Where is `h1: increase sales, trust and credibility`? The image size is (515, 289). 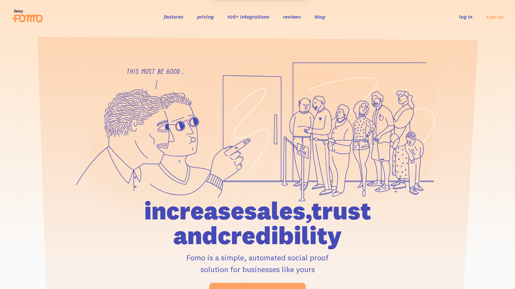 h1: increase sales, trust and credibility is located at coordinates (258, 223).